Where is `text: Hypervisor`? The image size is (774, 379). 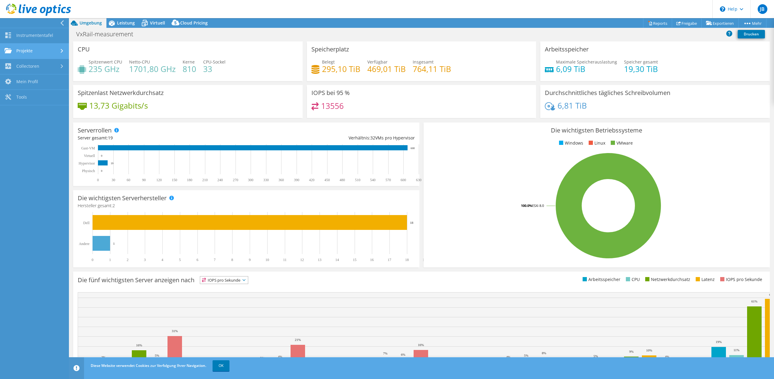 text: Hypervisor is located at coordinates (87, 163).